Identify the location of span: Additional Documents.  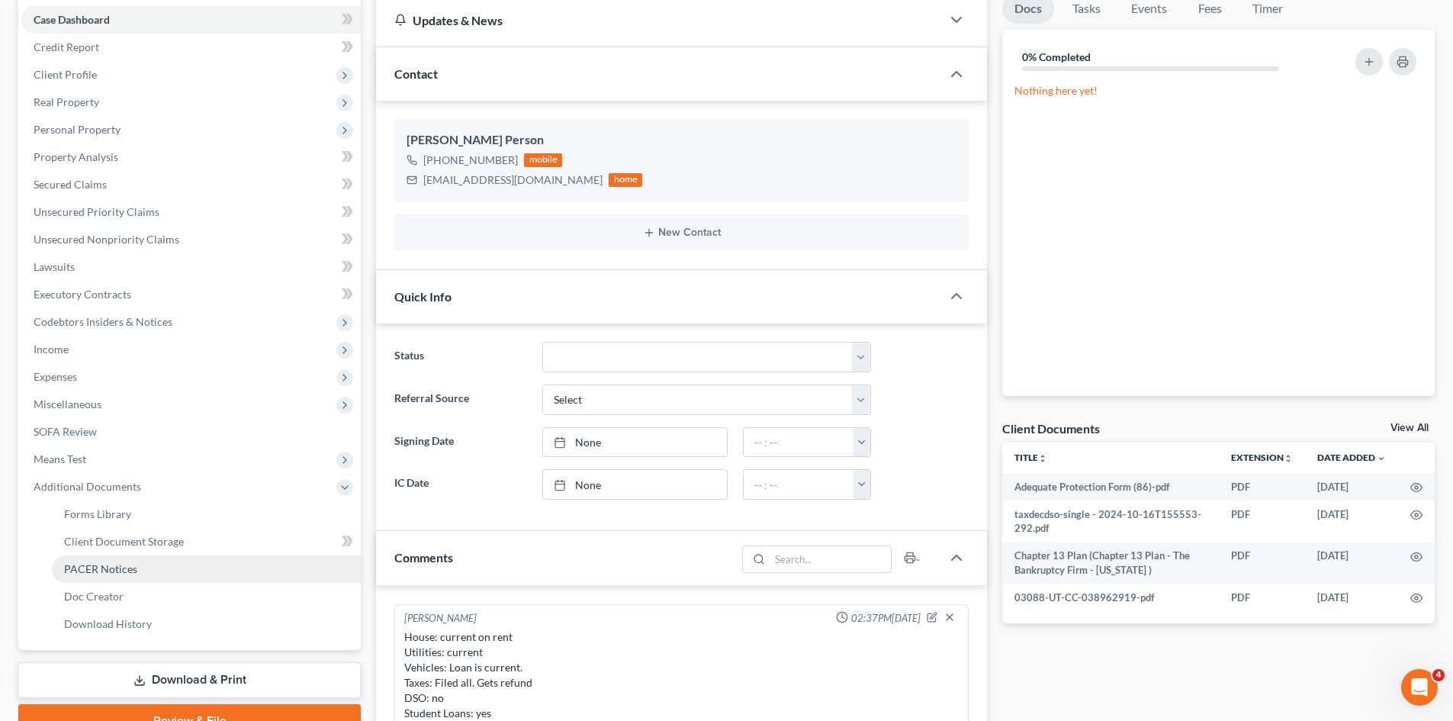
(87, 486).